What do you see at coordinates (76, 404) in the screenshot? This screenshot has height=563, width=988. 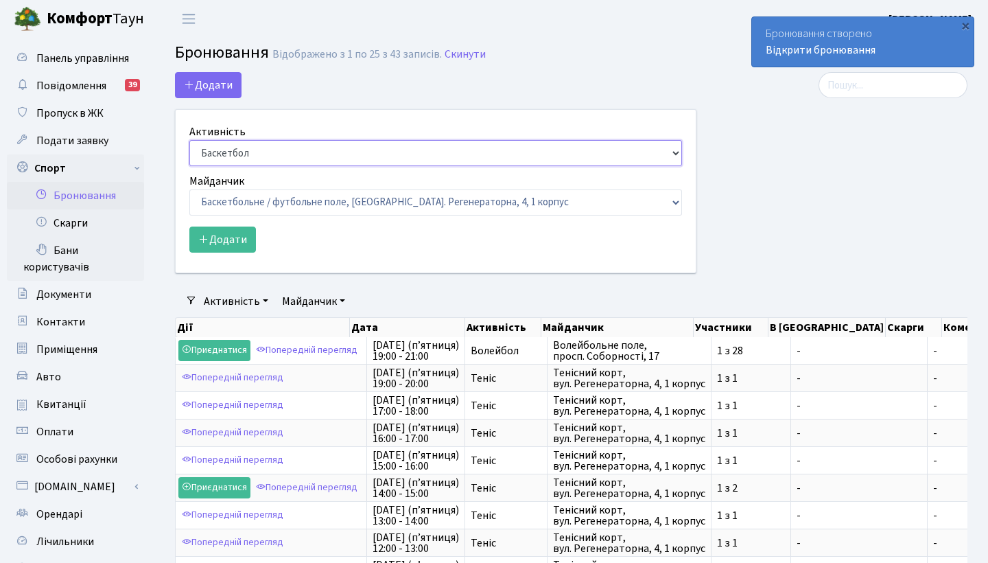 I see `a: Квитанції` at bounding box center [76, 404].